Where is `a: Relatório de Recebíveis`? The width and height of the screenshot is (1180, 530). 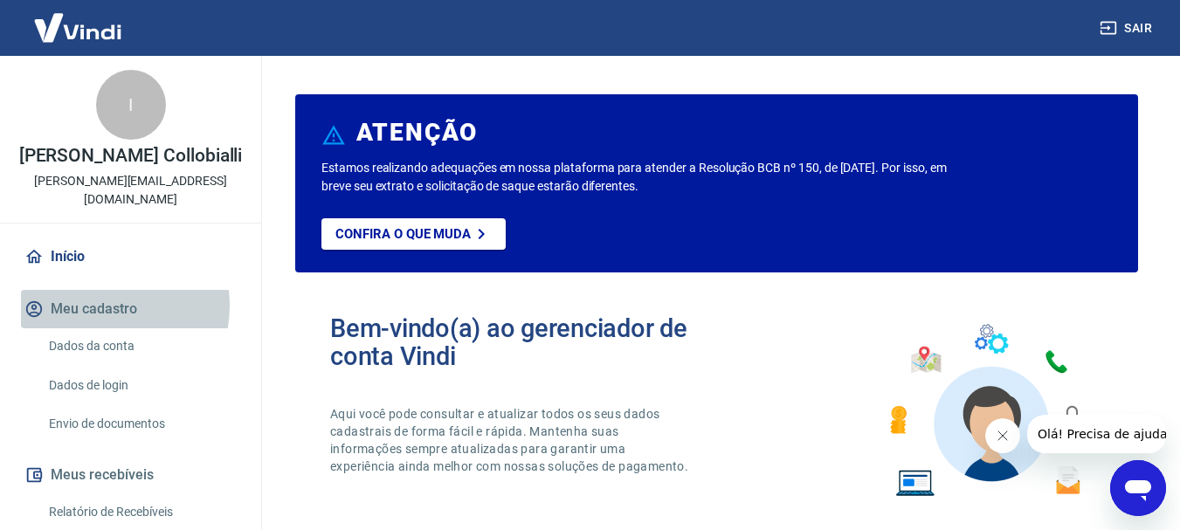 a: Relatório de Recebíveis is located at coordinates (141, 512).